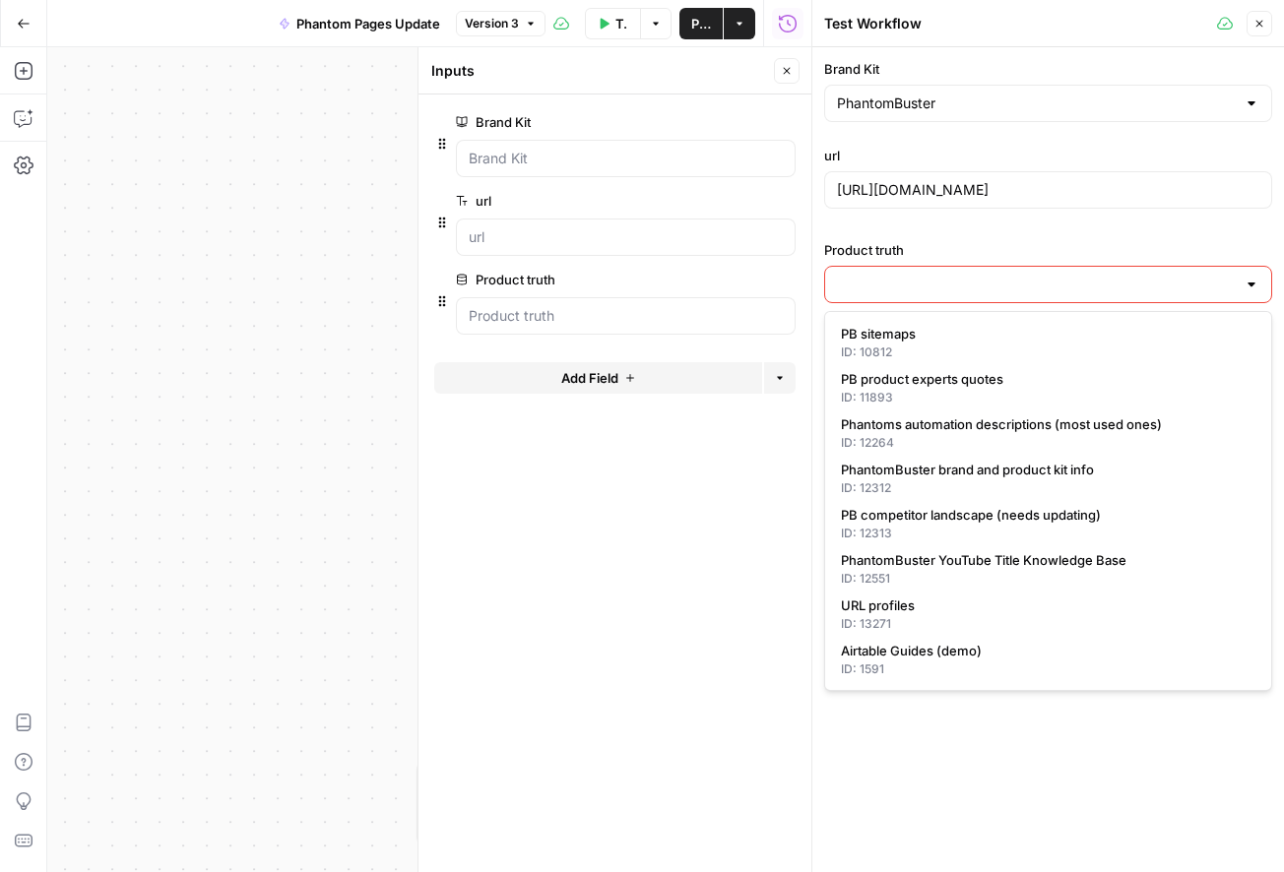  I want to click on span: PB product experts quotes, so click(1044, 379).